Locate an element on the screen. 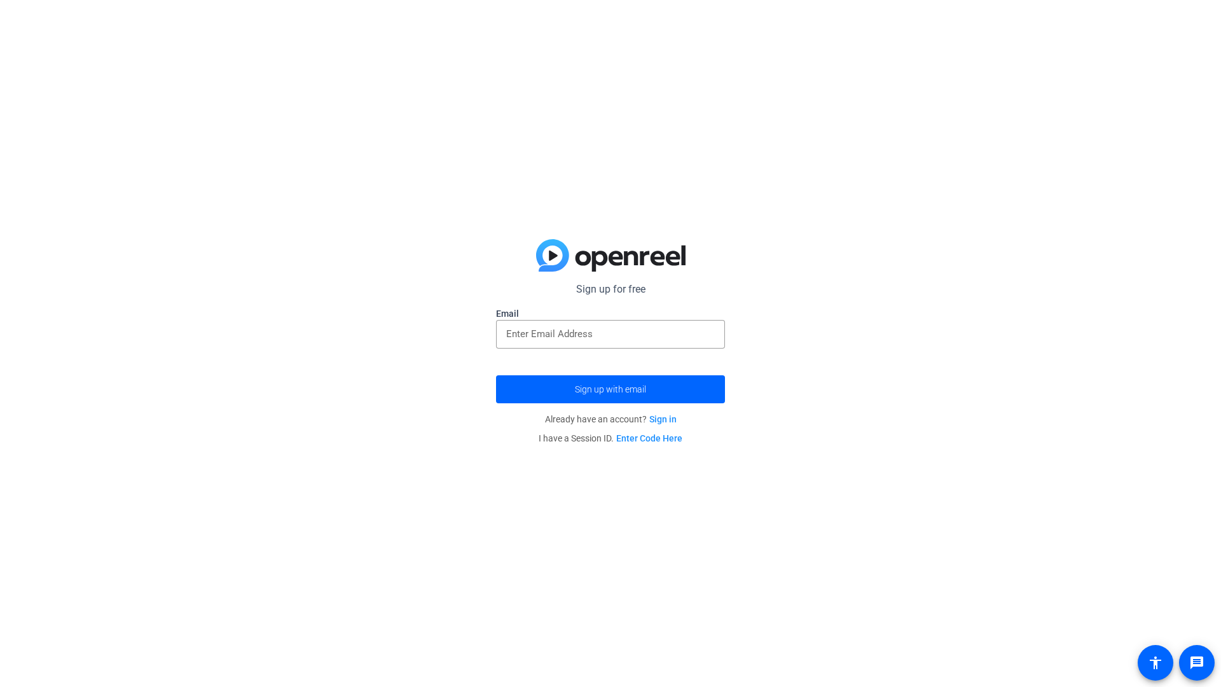  a: Sign in is located at coordinates (662, 419).